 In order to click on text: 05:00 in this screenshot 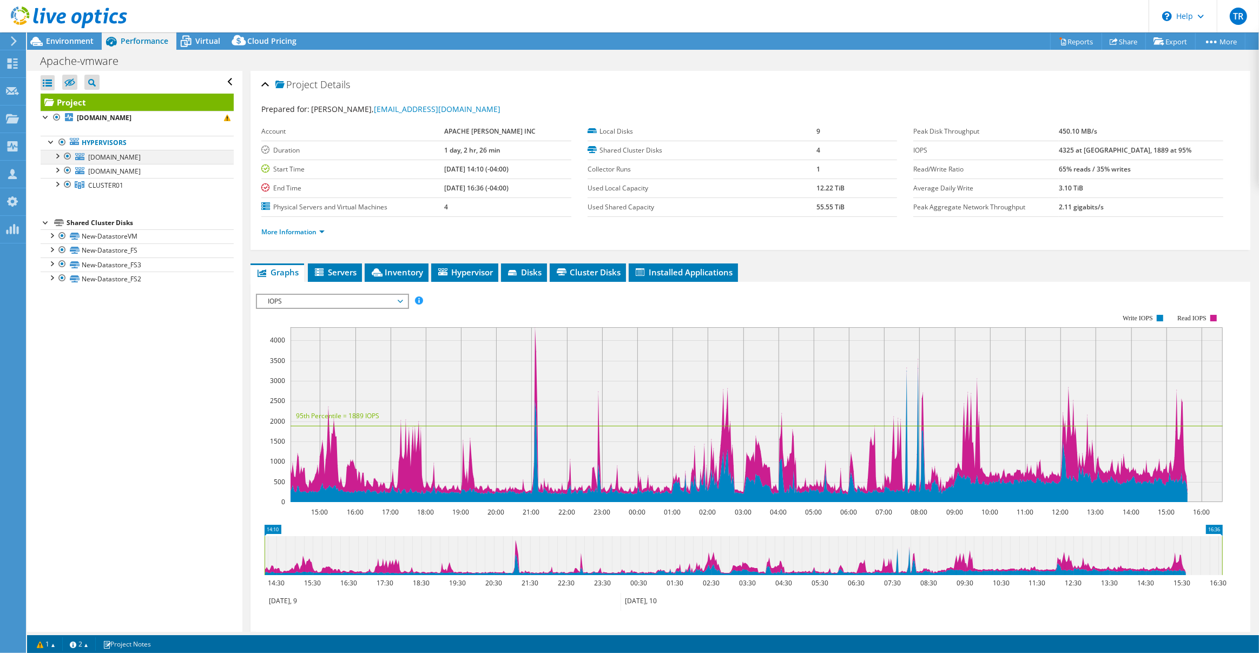, I will do `click(814, 512)`.